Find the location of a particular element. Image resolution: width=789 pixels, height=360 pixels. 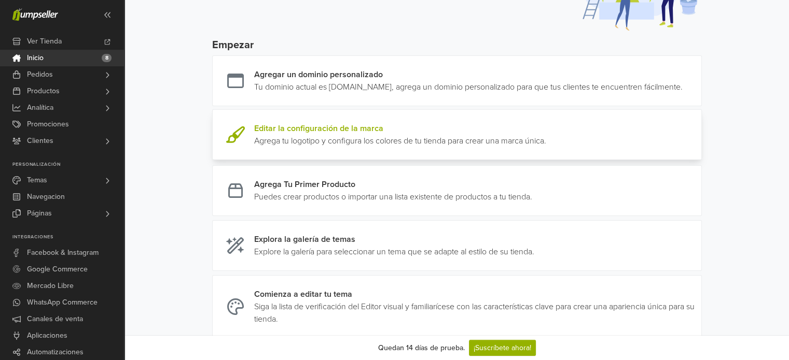

span: Temas is located at coordinates (37, 180).